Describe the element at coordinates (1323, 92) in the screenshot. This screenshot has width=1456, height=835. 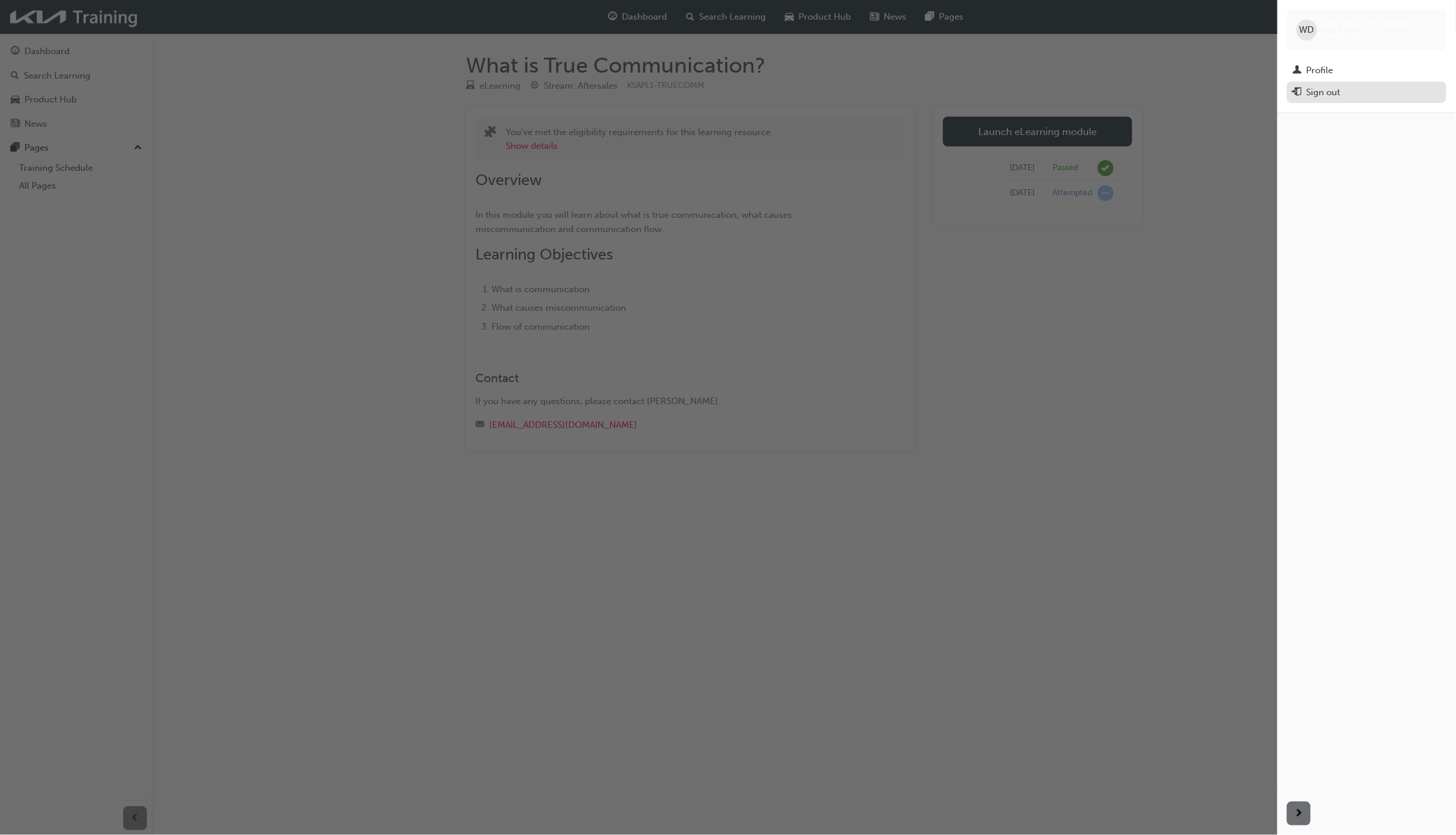
I see `div: Sign out` at that location.